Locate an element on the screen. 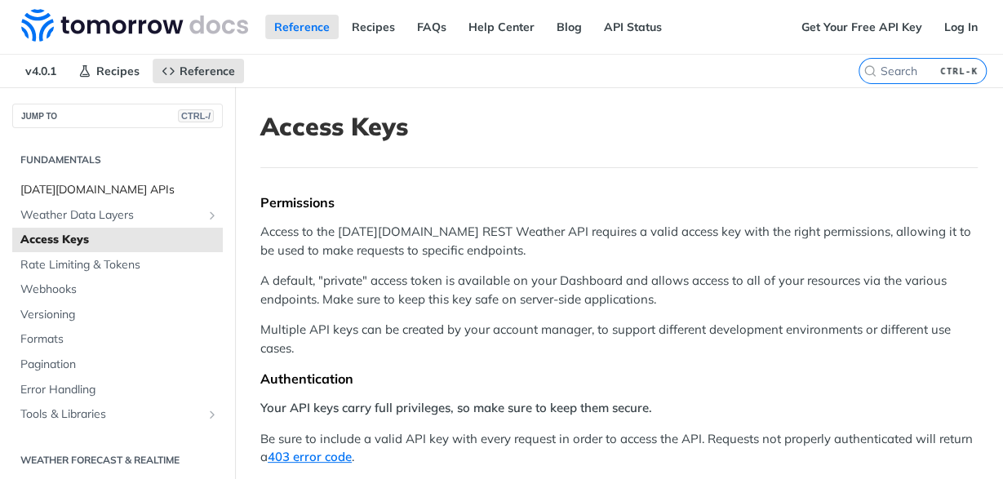 The width and height of the screenshot is (1003, 479). svg: Search is located at coordinates (870, 71).